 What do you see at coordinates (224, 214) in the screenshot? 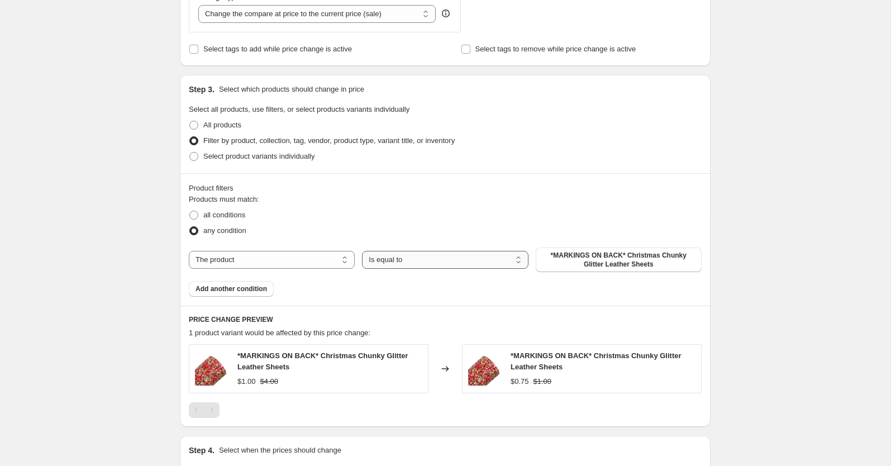
I see `span: all conditions` at bounding box center [224, 214].